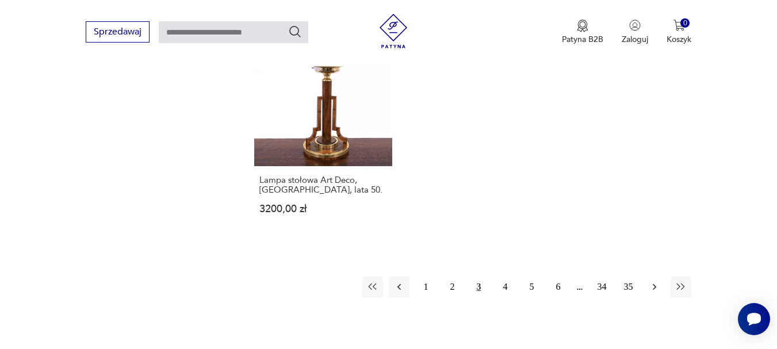 This screenshot has height=349, width=777. Describe the element at coordinates (426, 287) in the screenshot. I see `button: 1` at that location.